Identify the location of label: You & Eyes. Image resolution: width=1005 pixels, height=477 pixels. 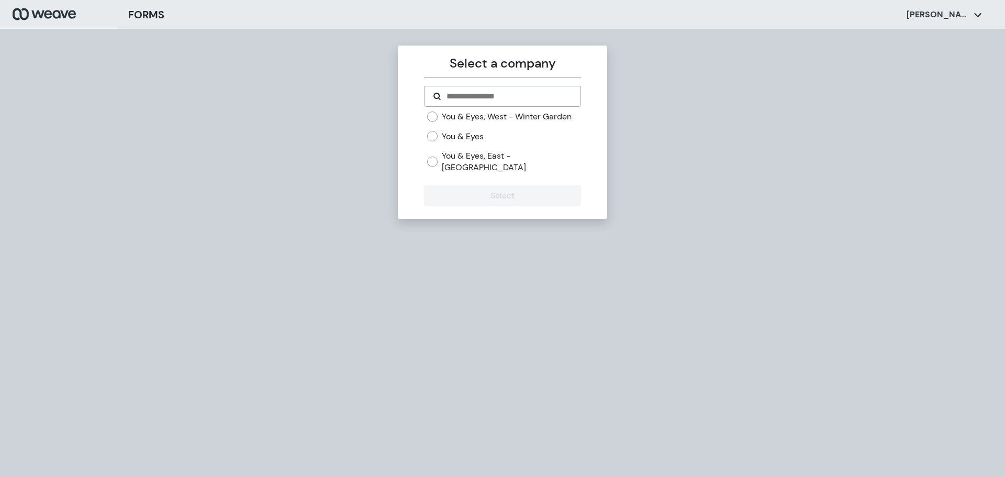
(463, 137).